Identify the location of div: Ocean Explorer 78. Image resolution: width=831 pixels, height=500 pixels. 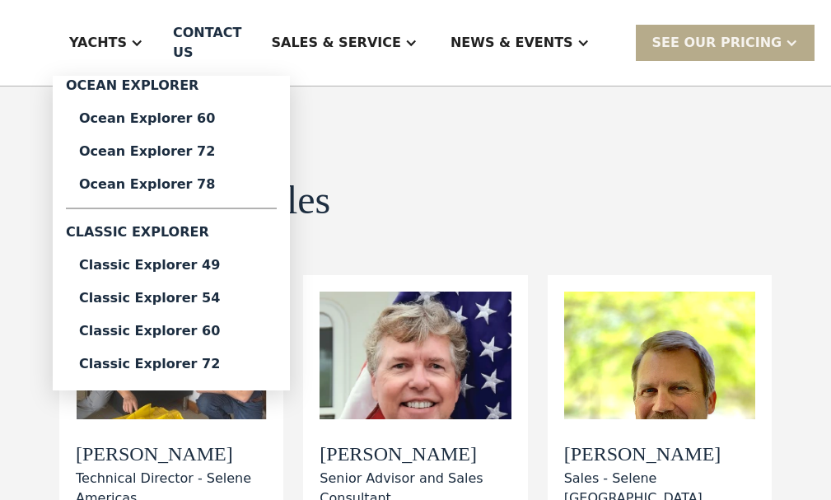
(171, 184).